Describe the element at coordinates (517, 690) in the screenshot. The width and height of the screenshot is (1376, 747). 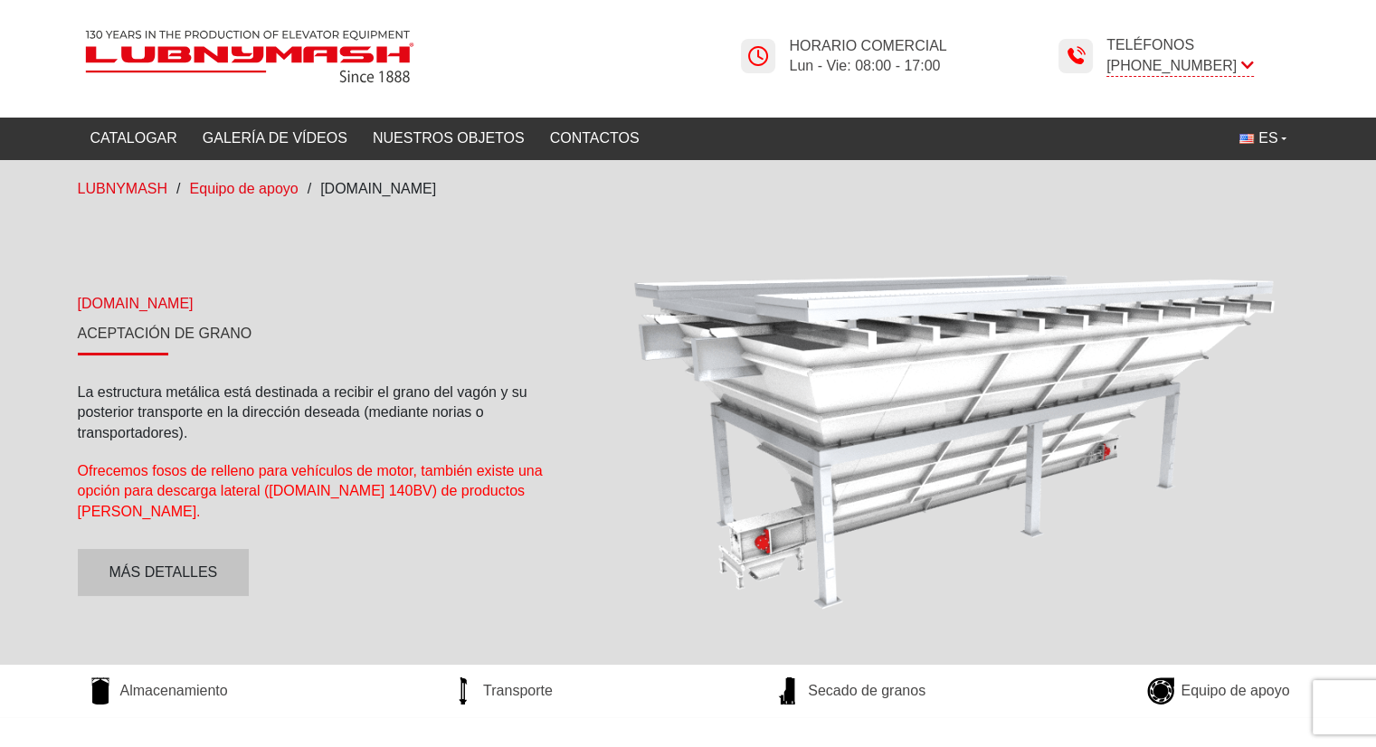
I see `font: Transporte` at that location.